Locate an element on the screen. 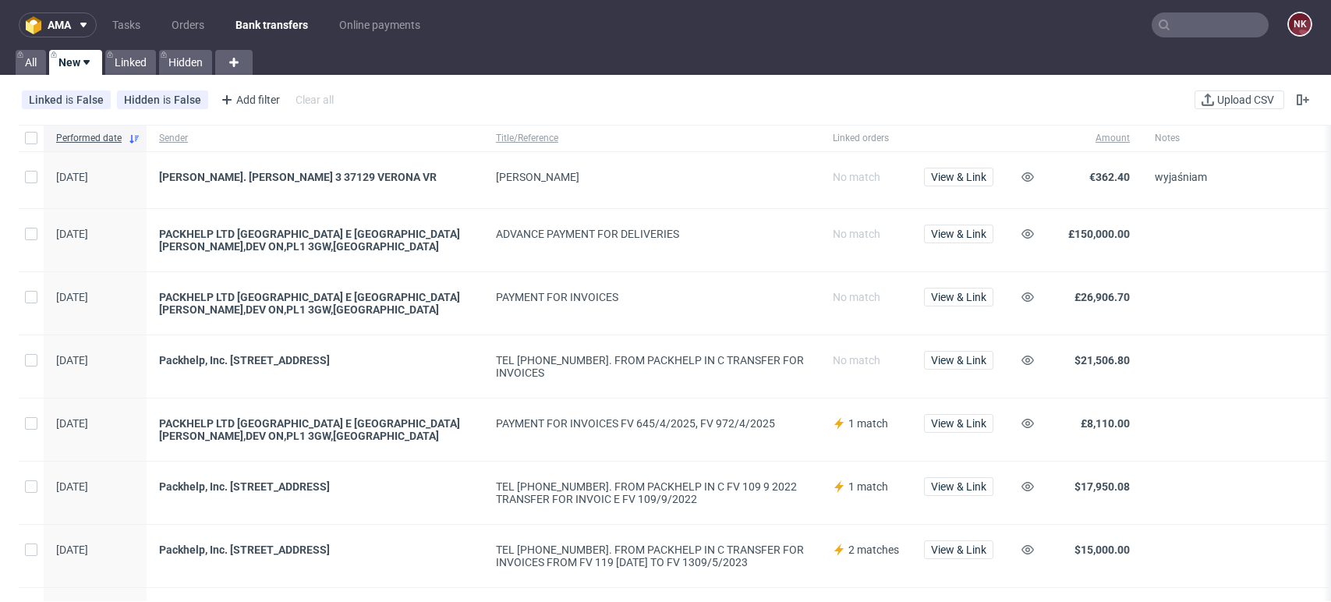 The image size is (1331, 602). span: Title/Reference is located at coordinates (652, 138).